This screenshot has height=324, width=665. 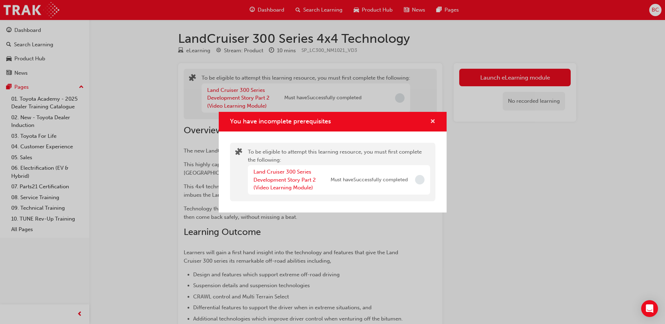 I want to click on div: You have incomplete prerequisites, so click(x=333, y=162).